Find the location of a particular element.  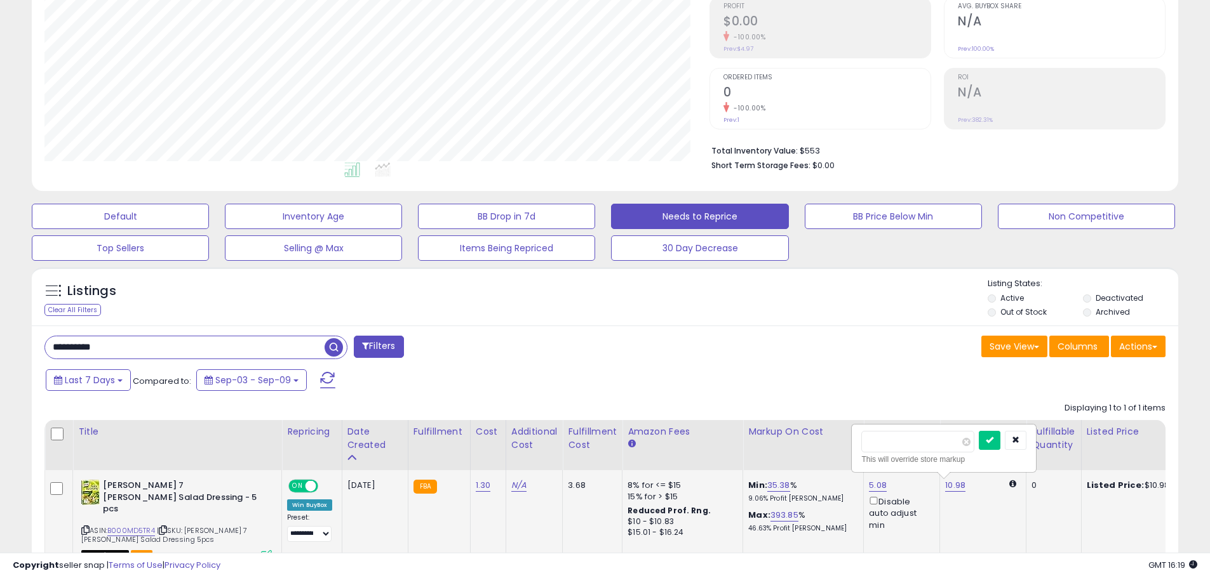

a: B000MD5TR4 is located at coordinates (131, 531).